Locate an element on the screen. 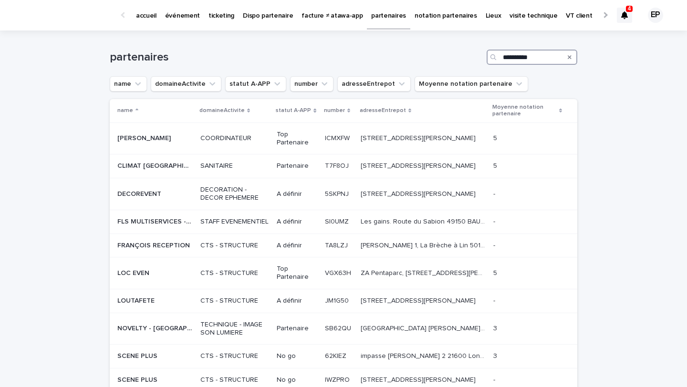 The image size is (687, 387). p: STAFF EVENEMENTIEL is located at coordinates (235, 222).